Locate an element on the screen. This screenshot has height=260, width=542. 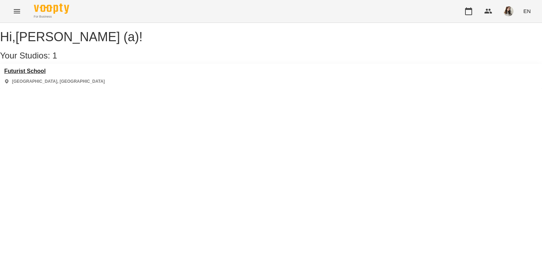
h3: Futurist School is located at coordinates (54, 71).